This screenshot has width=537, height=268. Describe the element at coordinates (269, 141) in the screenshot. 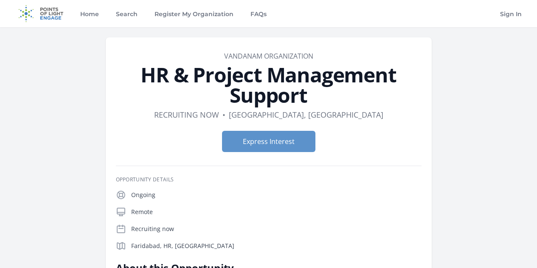

I see `button: Express Interest` at that location.